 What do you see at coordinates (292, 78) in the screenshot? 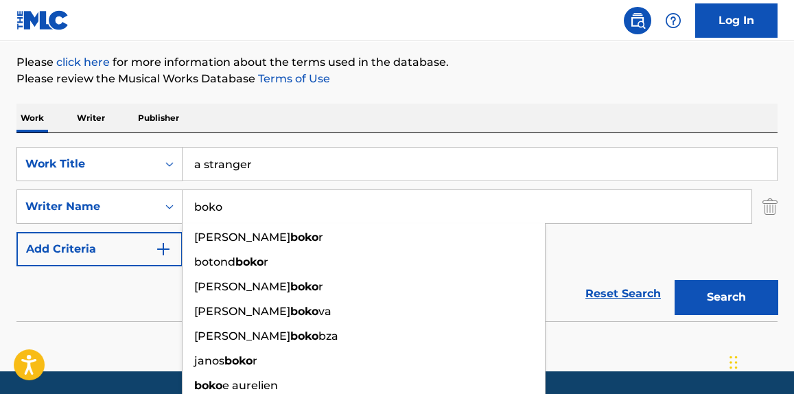
I see `a: Terms of Use` at bounding box center [292, 78].